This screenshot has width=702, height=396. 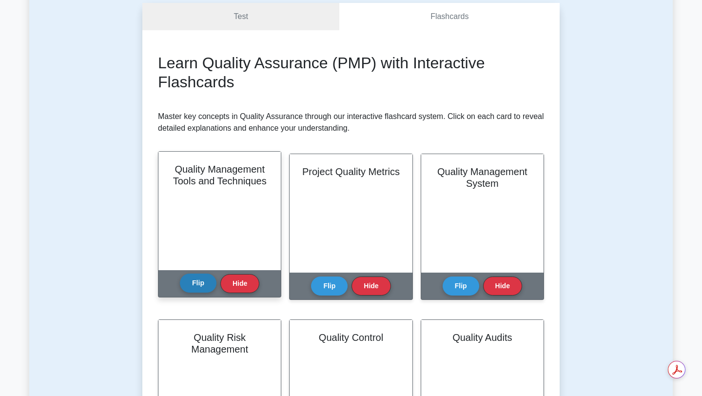 I want to click on a: Test, so click(x=241, y=17).